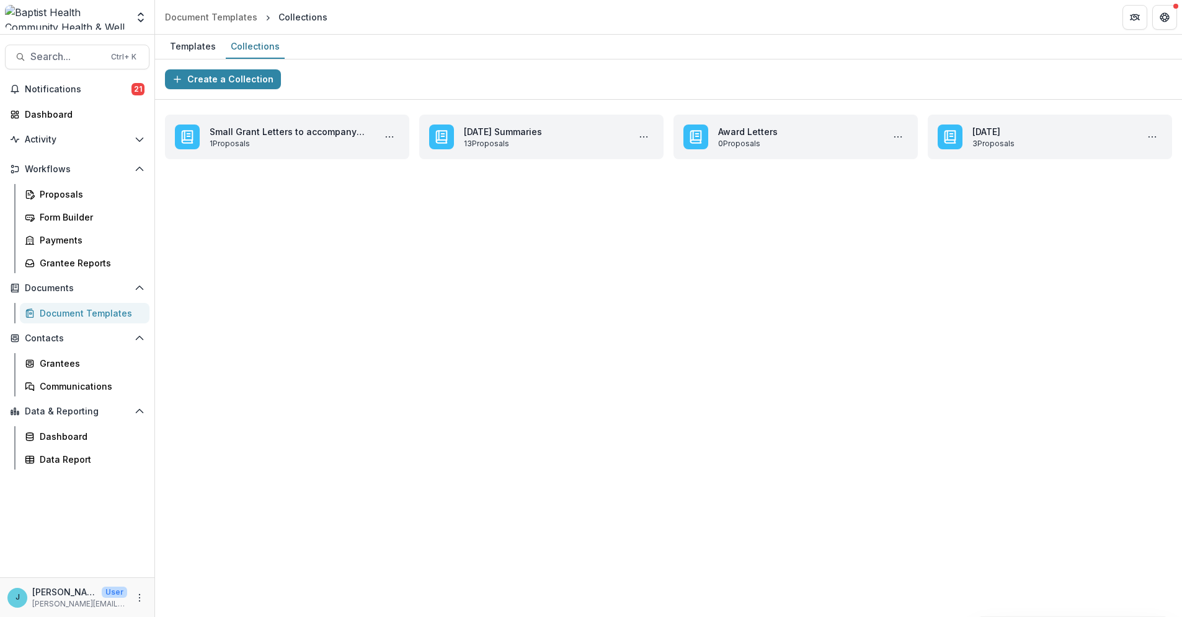  What do you see at coordinates (84, 263) in the screenshot?
I see `a: Grantee Reports` at bounding box center [84, 263].